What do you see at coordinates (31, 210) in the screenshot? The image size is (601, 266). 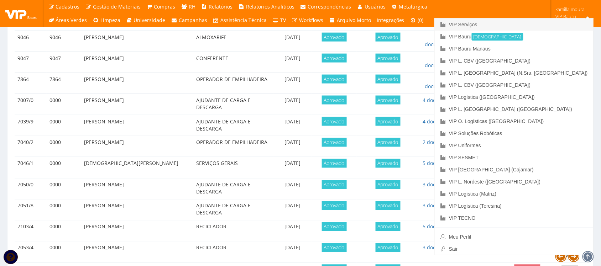 I see `td: 7051/8` at bounding box center [31, 210].